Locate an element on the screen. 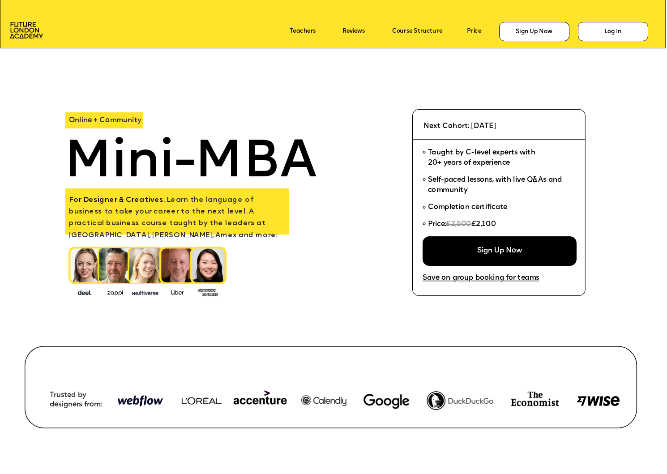 The width and height of the screenshot is (667, 474). span: For Designer & Creatives. L is located at coordinates (120, 201).